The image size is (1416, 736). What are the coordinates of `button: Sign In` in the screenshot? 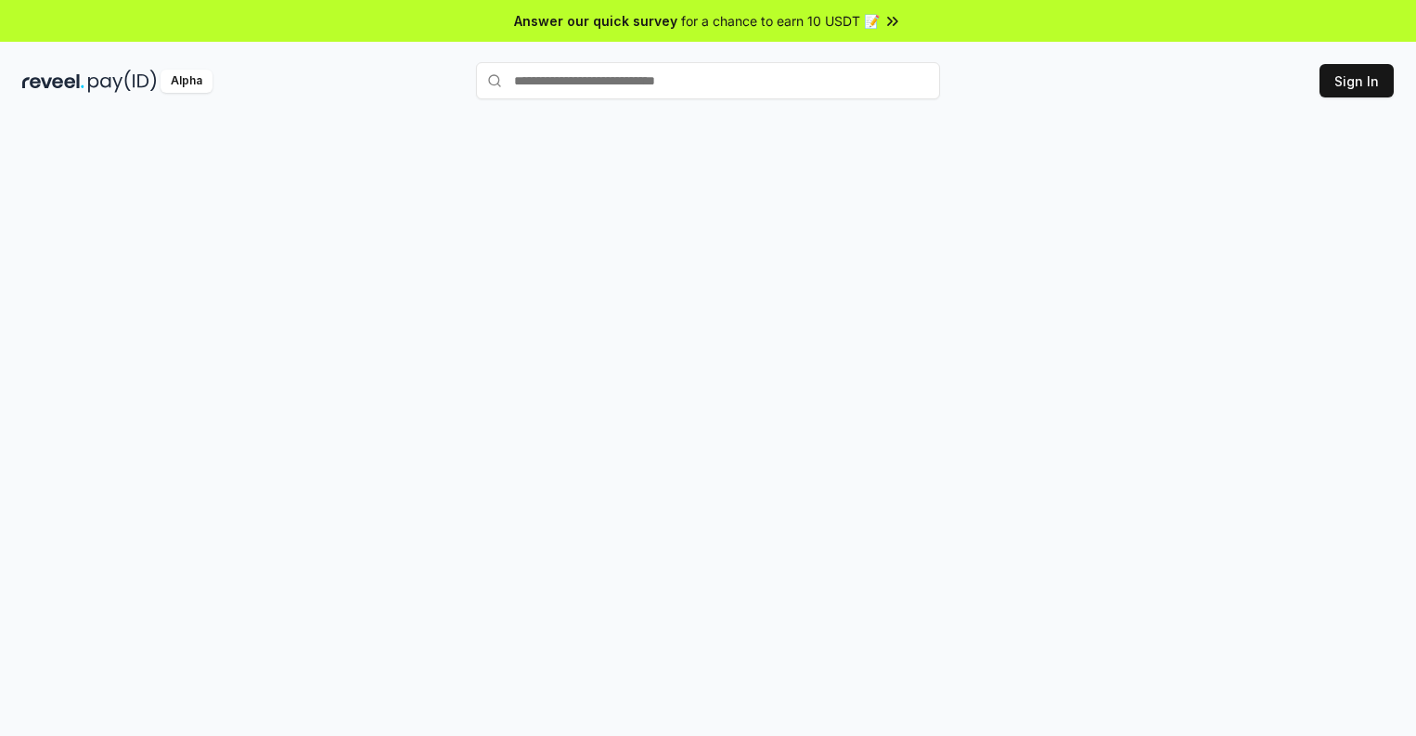 It's located at (1356, 81).